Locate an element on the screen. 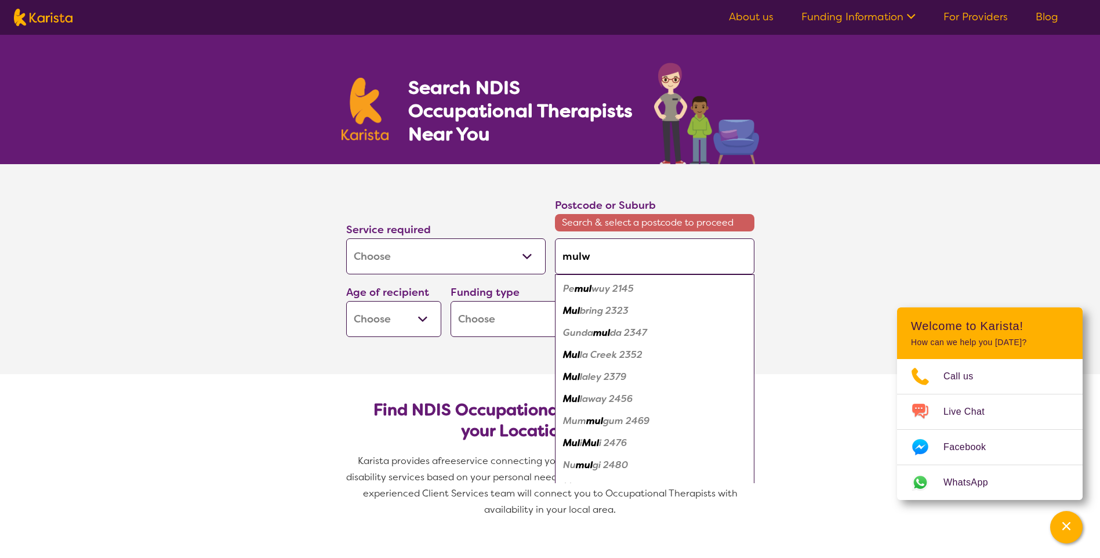  em: laley 2379 is located at coordinates (603, 376).